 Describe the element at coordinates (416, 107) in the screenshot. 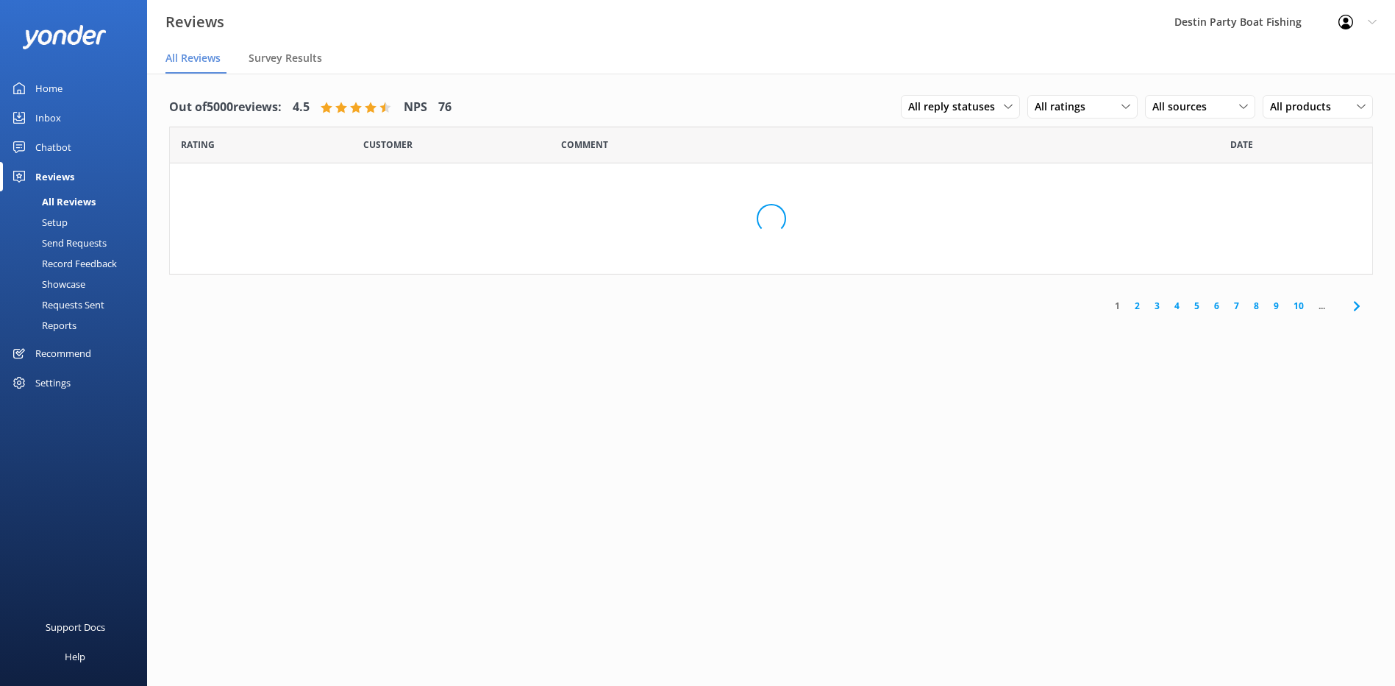

I see `h4: NPS` at that location.